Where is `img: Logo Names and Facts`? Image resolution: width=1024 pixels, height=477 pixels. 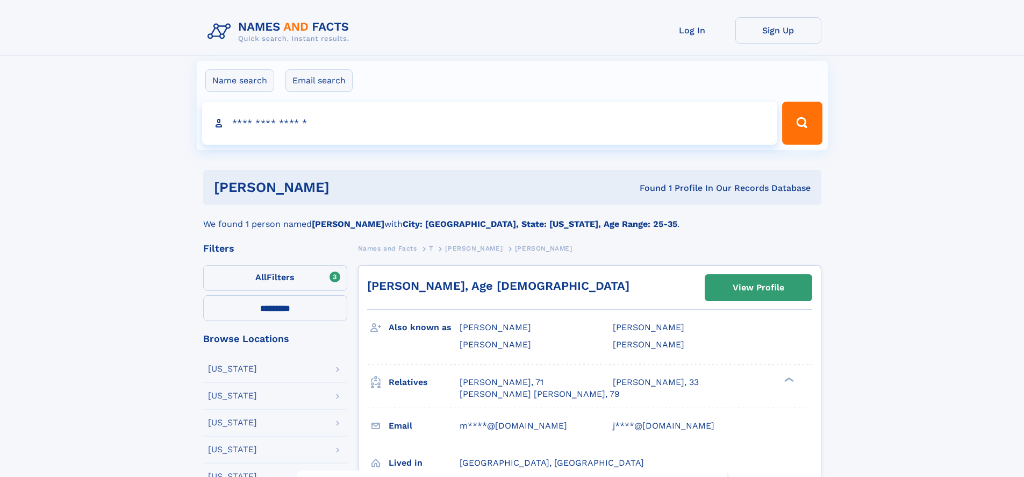
img: Logo Names and Facts is located at coordinates (281, 32).